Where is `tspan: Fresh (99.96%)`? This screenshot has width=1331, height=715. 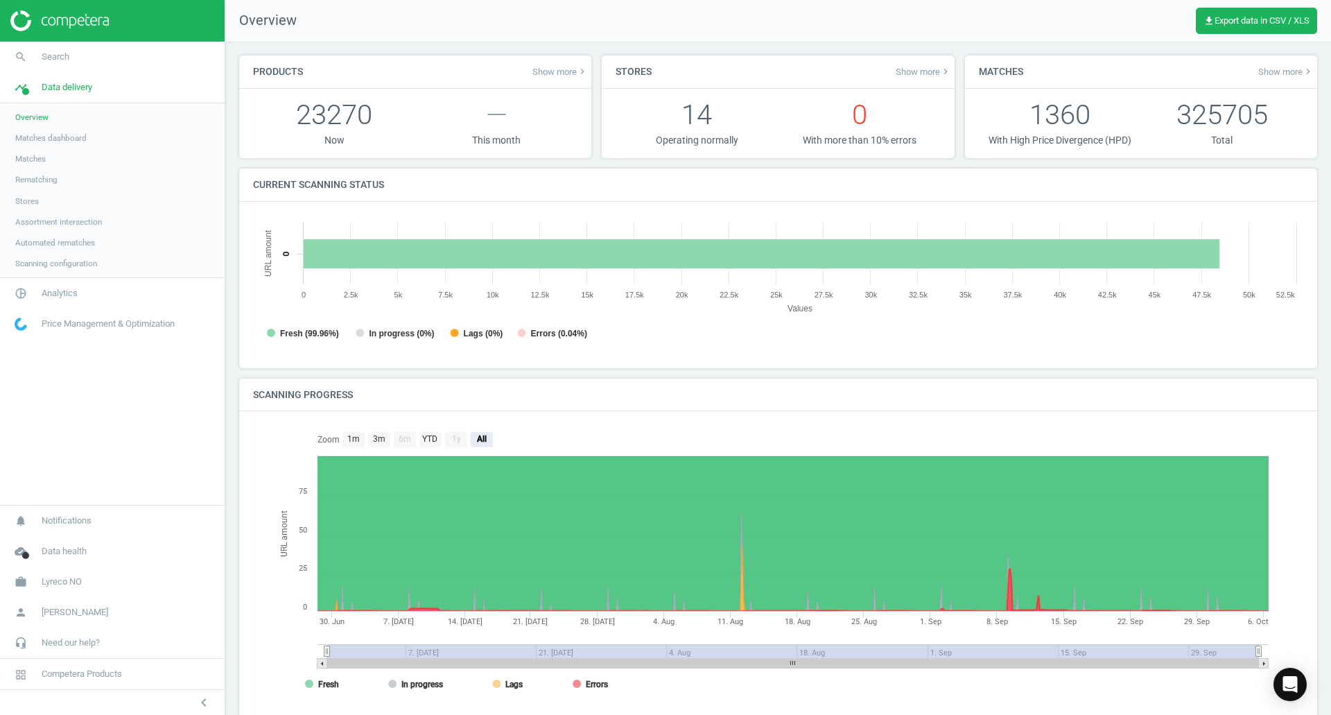
tspan: Fresh (99.96%) is located at coordinates (309, 333).